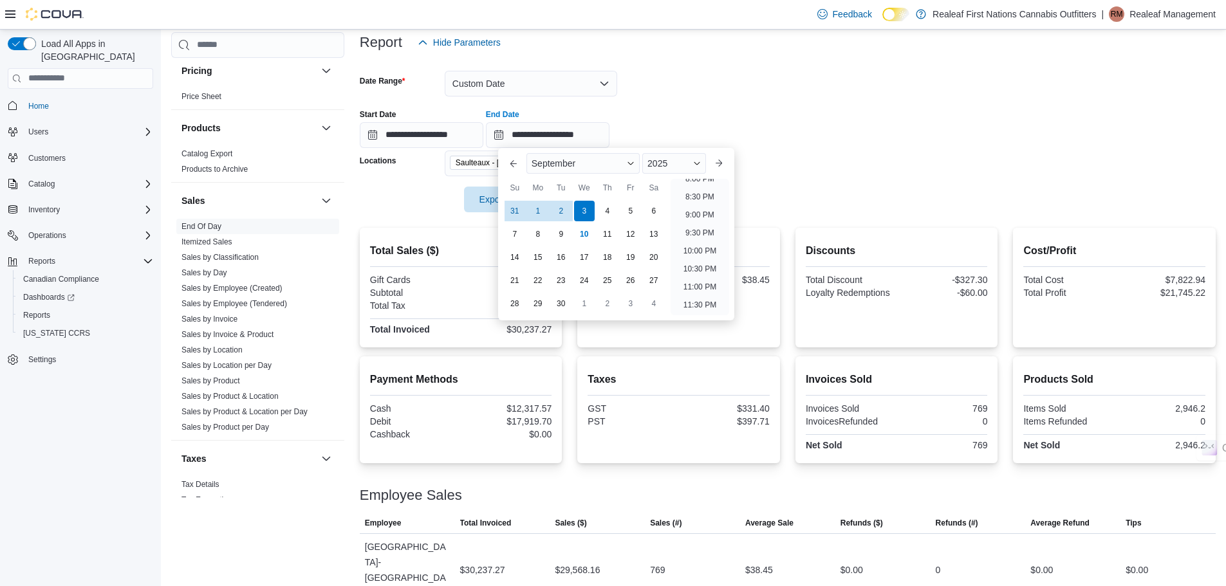 This screenshot has width=1226, height=586. What do you see at coordinates (678, 380) in the screenshot?
I see `h2: Taxes` at bounding box center [678, 380].